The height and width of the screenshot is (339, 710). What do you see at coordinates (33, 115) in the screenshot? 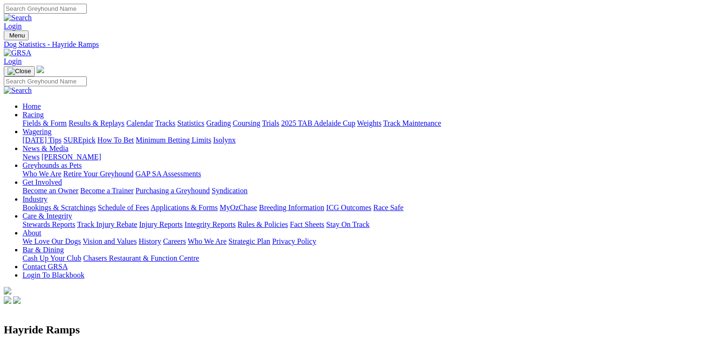
I see `a: Racing` at bounding box center [33, 115].